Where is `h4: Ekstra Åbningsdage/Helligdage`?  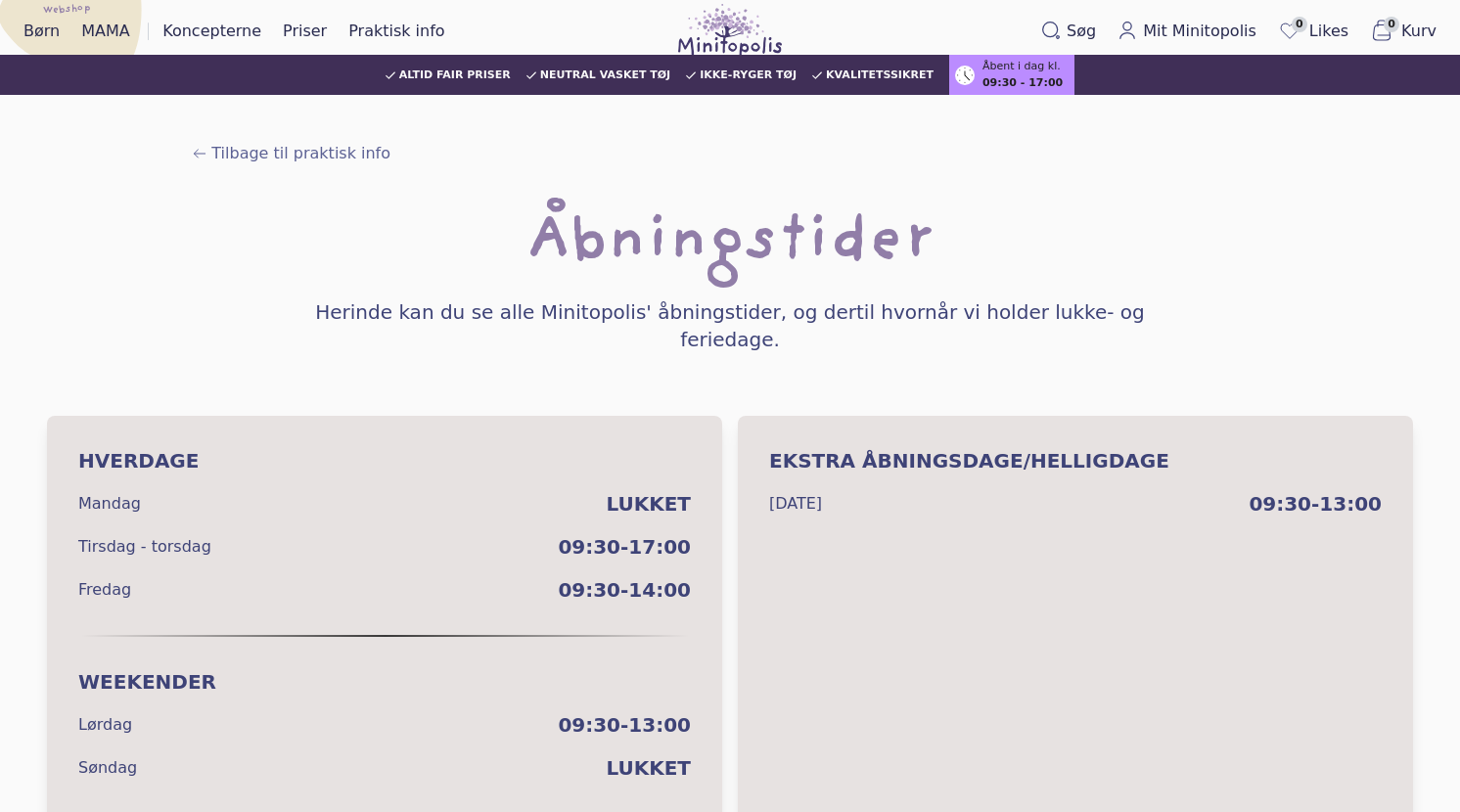
h4: Ekstra Åbningsdage/Helligdage is located at coordinates (1076, 460).